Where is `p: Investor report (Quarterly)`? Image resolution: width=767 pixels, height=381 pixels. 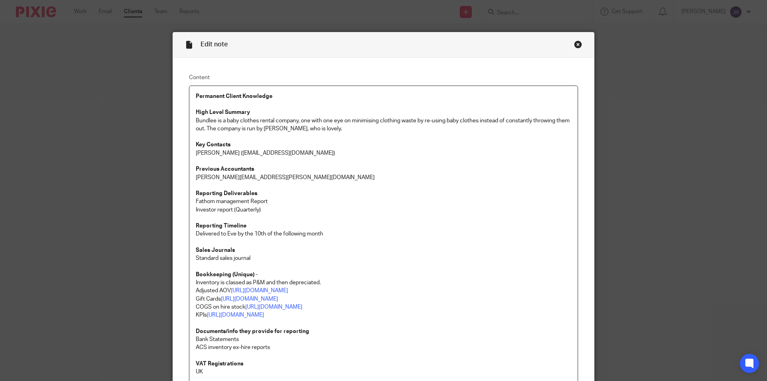
p: Investor report (Quarterly) is located at coordinates (383, 210).